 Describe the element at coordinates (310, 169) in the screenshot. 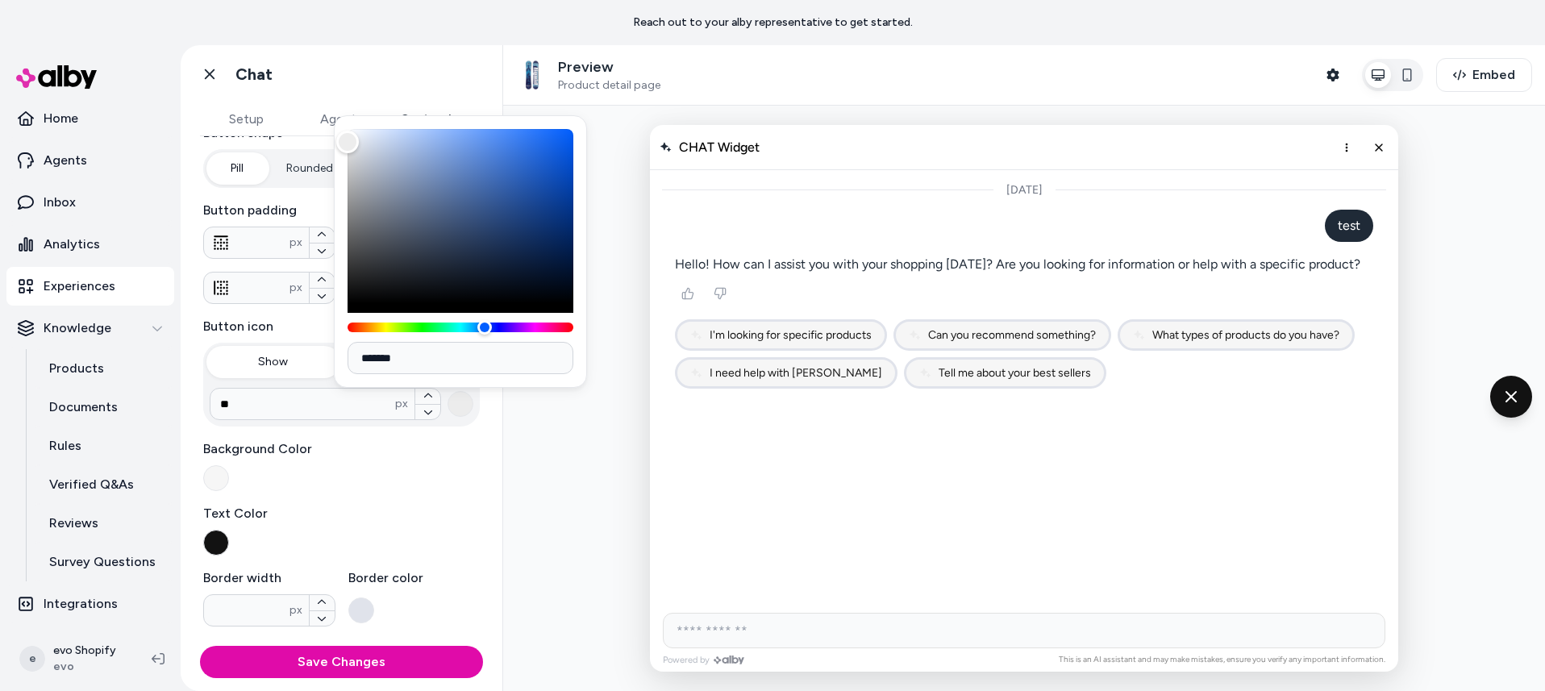

I see `button: Rounded` at that location.